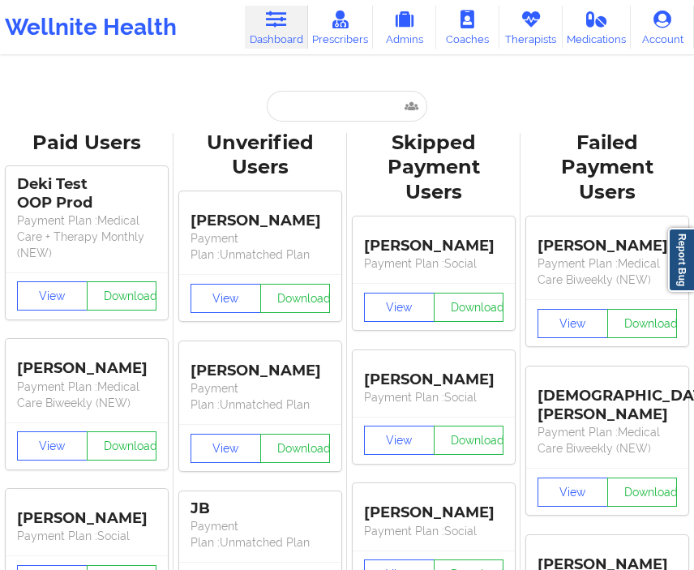 This screenshot has width=694, height=570. Describe the element at coordinates (607, 168) in the screenshot. I see `div: Failed Payment Users` at that location.